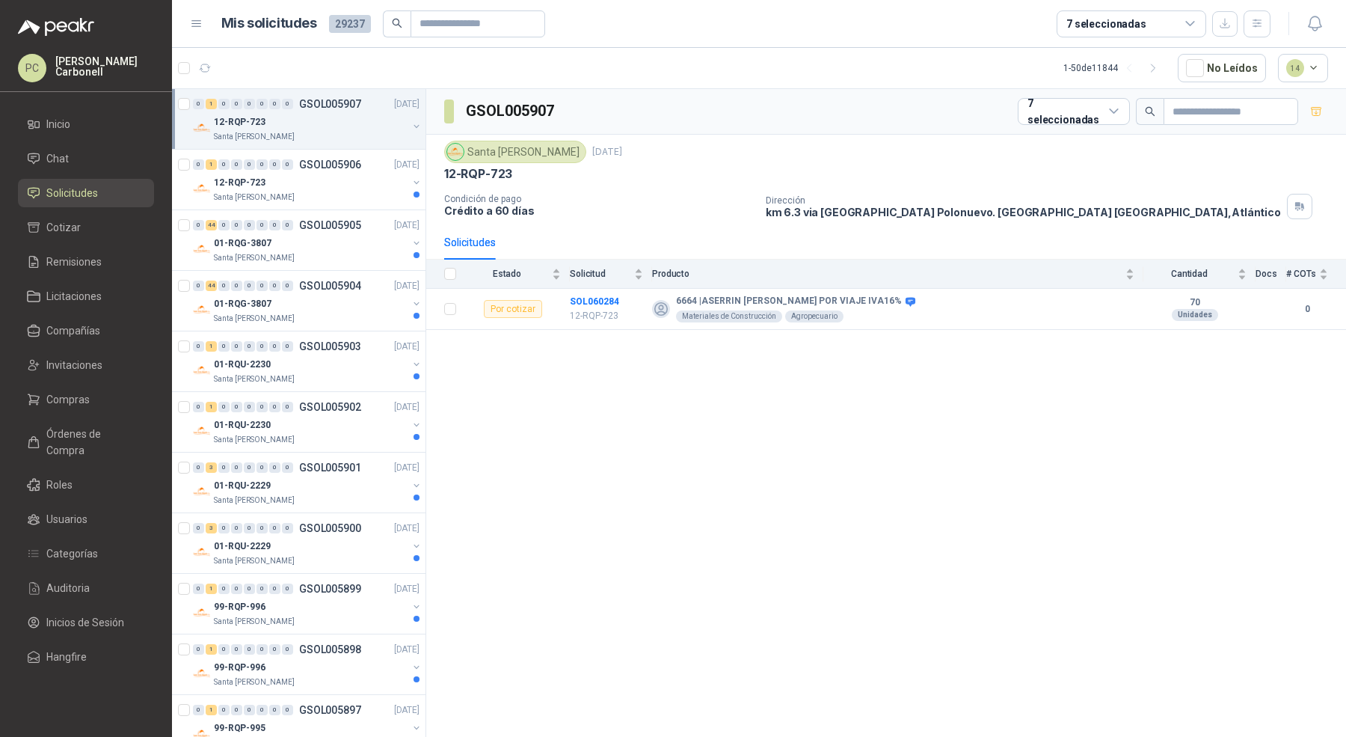  I want to click on p: GSOL005900, so click(330, 528).